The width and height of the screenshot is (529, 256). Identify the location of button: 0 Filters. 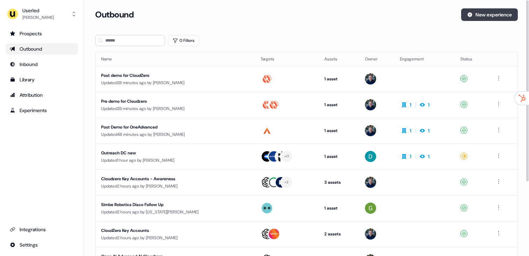
(183, 41).